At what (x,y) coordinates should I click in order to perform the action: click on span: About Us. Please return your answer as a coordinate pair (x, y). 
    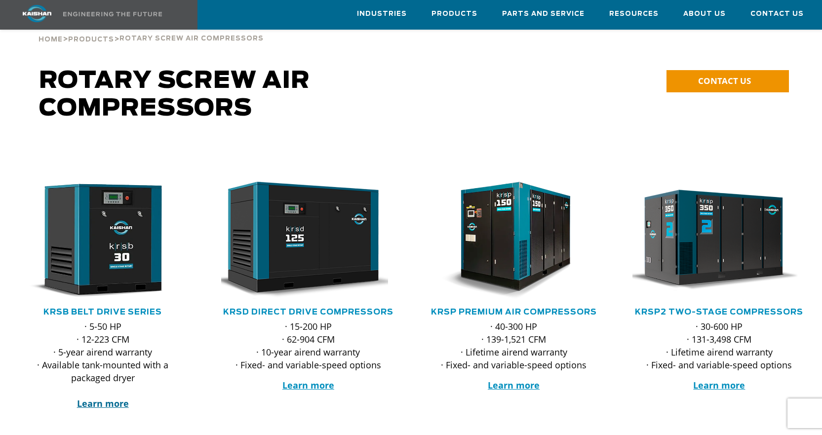
    Looking at the image, I should click on (704, 14).